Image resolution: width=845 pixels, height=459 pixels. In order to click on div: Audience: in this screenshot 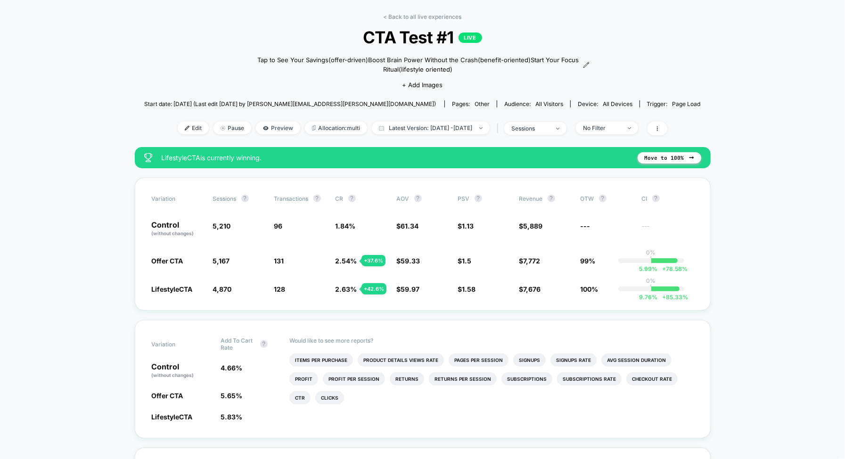, I will do `click(534, 104)`.